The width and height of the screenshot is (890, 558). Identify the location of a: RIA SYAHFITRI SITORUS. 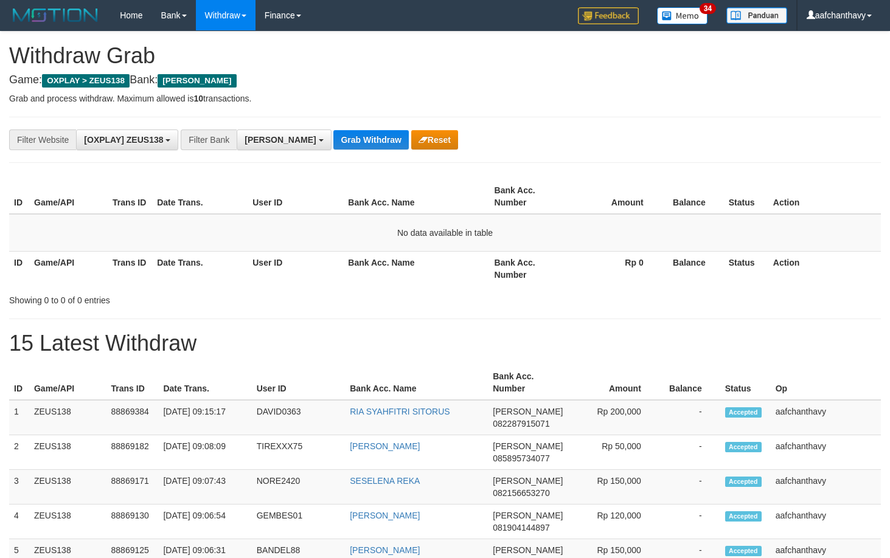
(400, 412).